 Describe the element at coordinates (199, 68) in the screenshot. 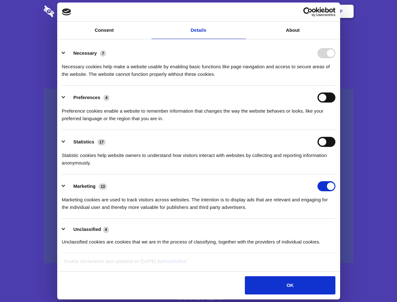

I see `div: Necessary cookies help make a website usable by enabling basic functions like page navigation and...` at that location.